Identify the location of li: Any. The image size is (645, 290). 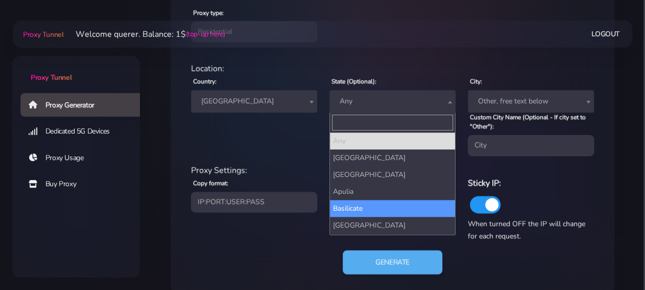
(392, 140).